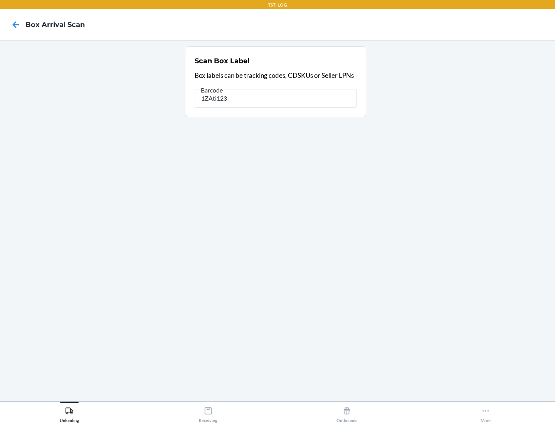  What do you see at coordinates (276, 98) in the screenshot?
I see `input: Barcode` at bounding box center [276, 98].